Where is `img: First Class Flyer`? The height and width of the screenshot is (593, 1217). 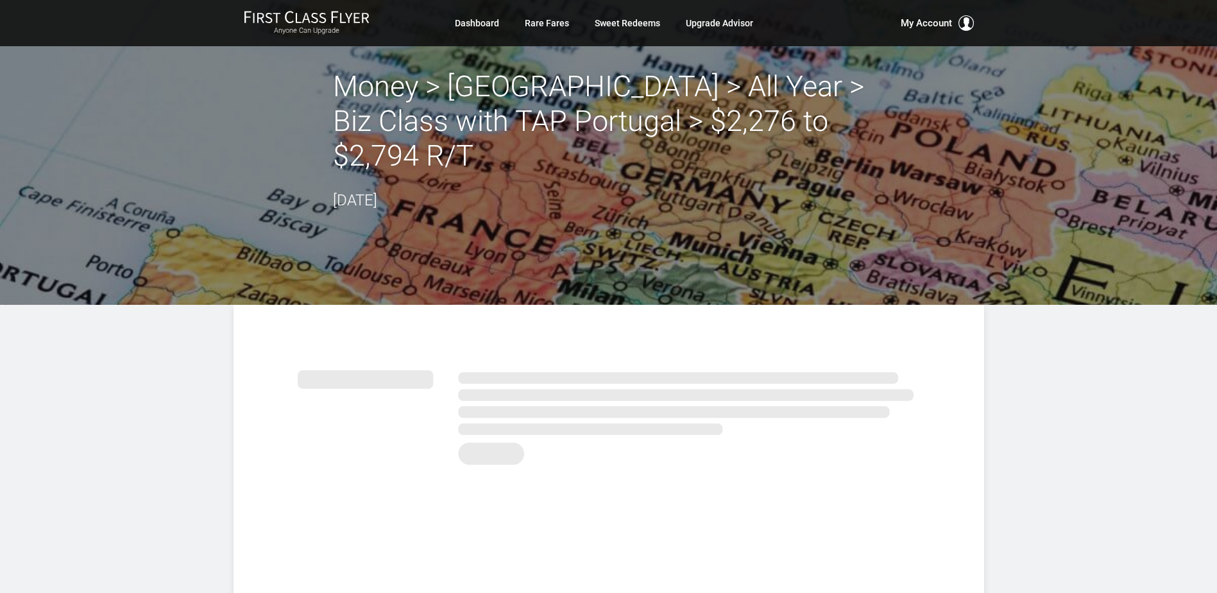
img: First Class Flyer is located at coordinates (307, 17).